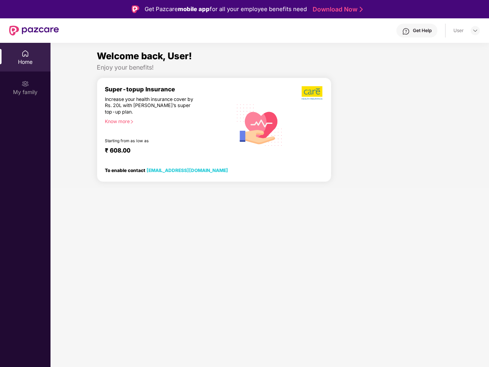 Image resolution: width=489 pixels, height=367 pixels. I want to click on div: Get Pazcare for all your employee benefits need, so click(226, 9).